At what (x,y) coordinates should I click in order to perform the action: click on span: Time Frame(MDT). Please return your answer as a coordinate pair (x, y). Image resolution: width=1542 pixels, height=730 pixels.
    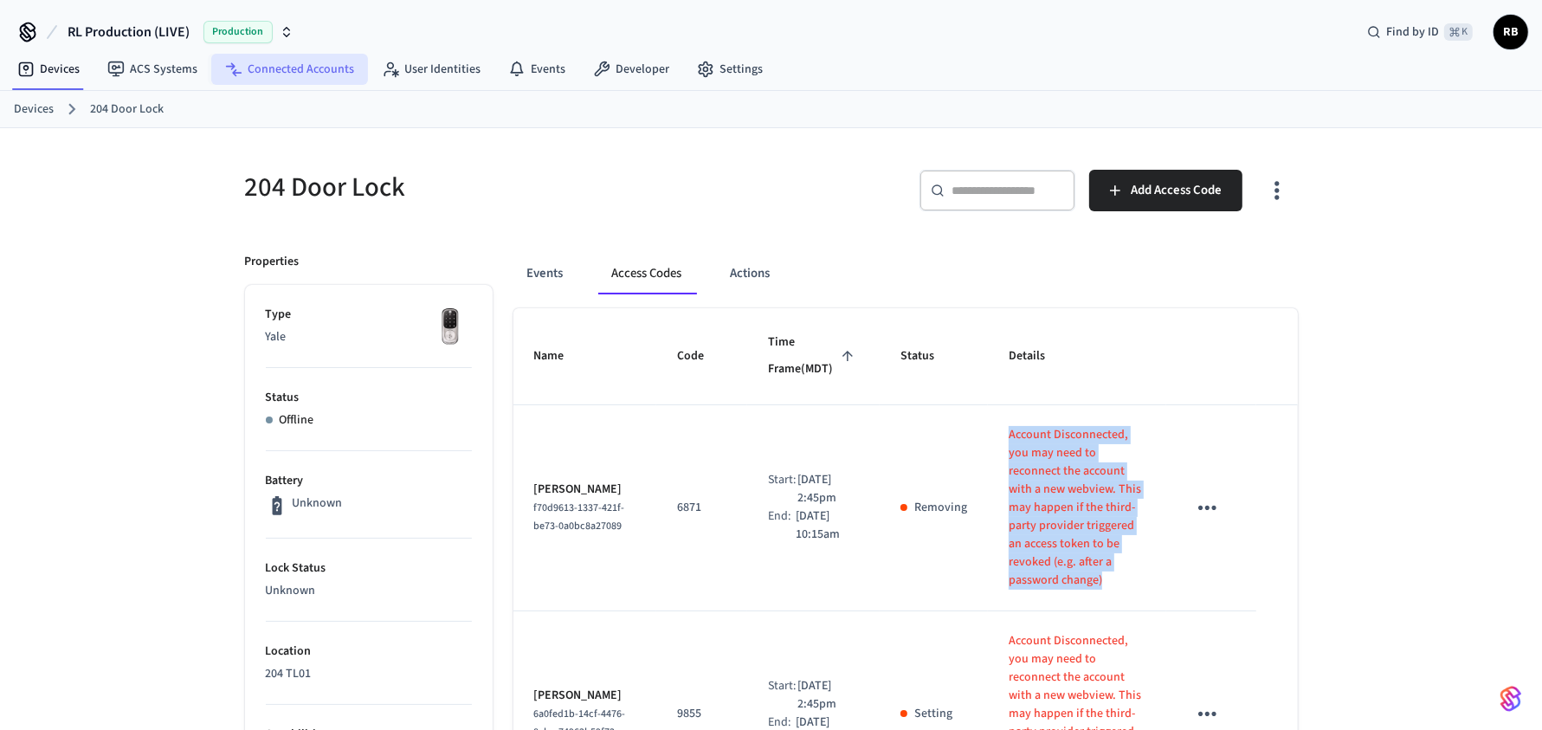
    Looking at the image, I should click on (814, 356).